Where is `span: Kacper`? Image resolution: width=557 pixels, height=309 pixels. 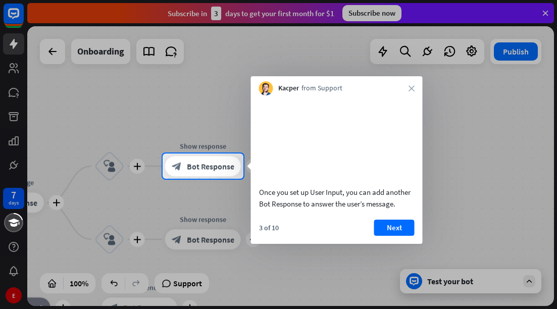 span: Kacper is located at coordinates (289, 88).